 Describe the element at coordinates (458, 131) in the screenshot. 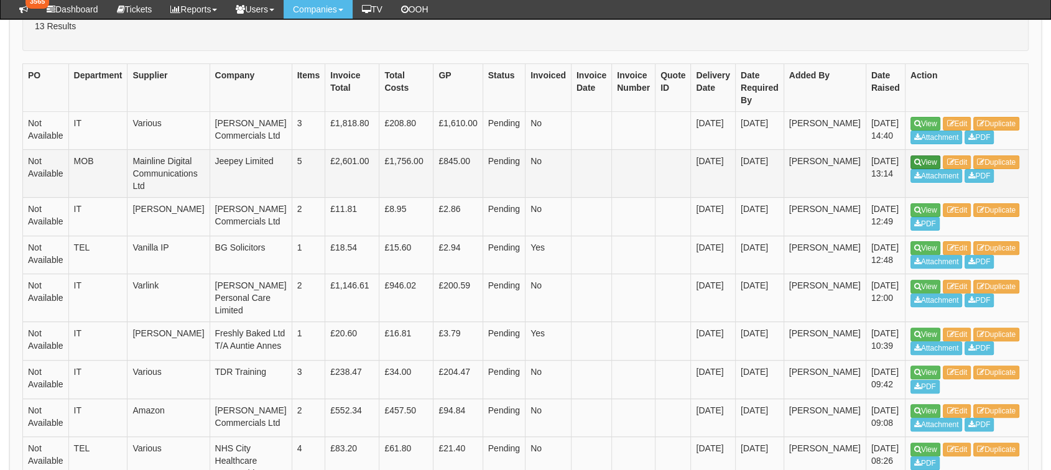

I see `td: £1,610.00` at that location.